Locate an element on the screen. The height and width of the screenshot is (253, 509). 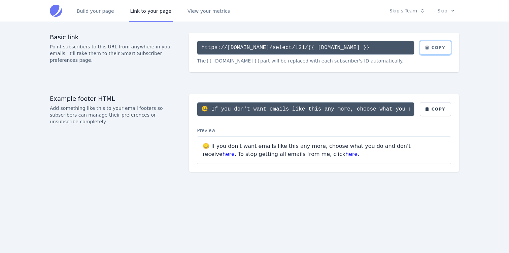
h3: Example footer HTML is located at coordinates (115, 99).